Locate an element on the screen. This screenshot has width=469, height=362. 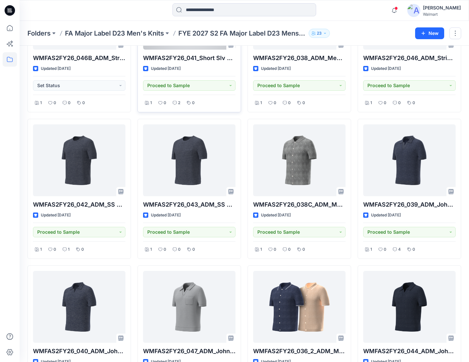
p: FYE 2027 S2 FA Major Label D23 Mens Knits is located at coordinates (242, 33).